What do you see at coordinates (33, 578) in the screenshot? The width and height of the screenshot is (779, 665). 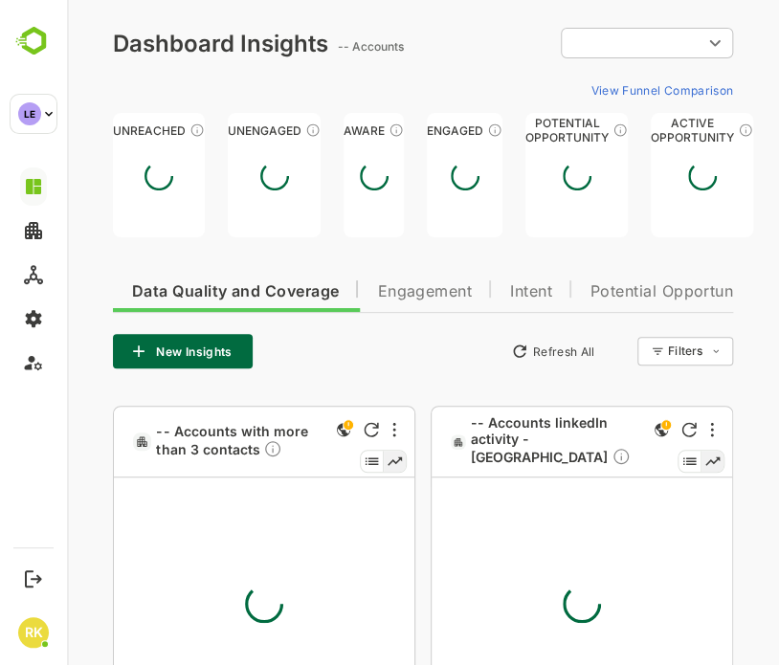 I see `button: Logout` at bounding box center [33, 578].